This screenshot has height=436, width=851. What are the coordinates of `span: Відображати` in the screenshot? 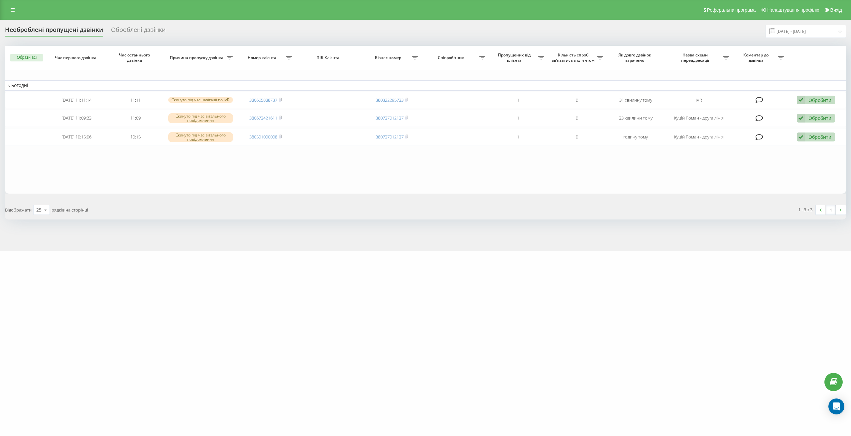 It's located at (18, 210).